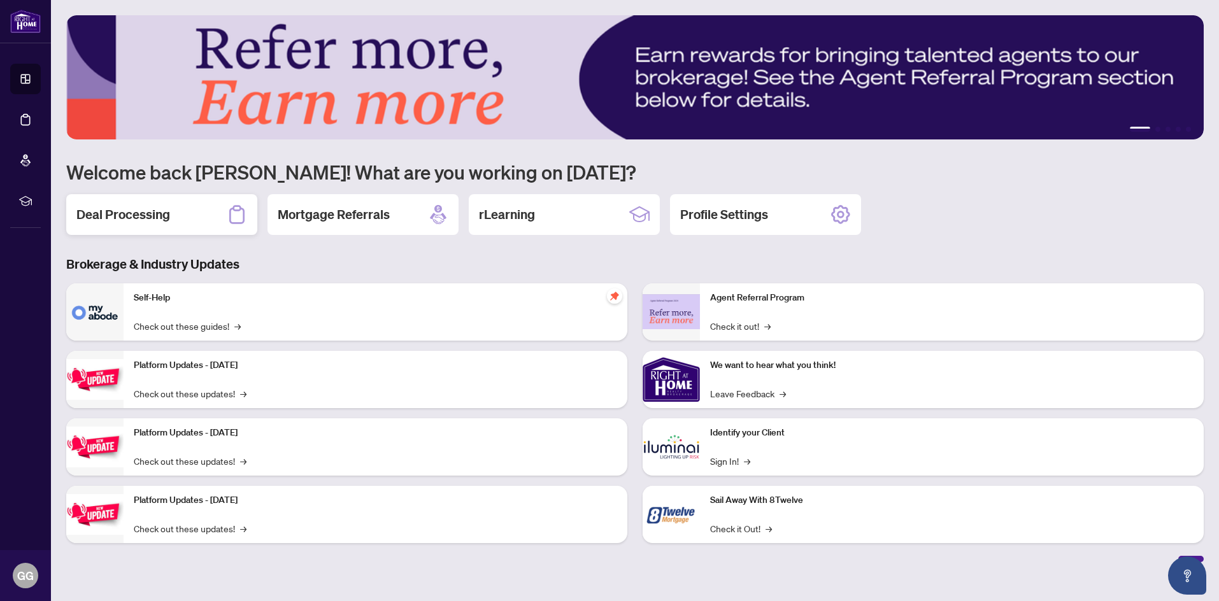  I want to click on img: logo, so click(25, 21).